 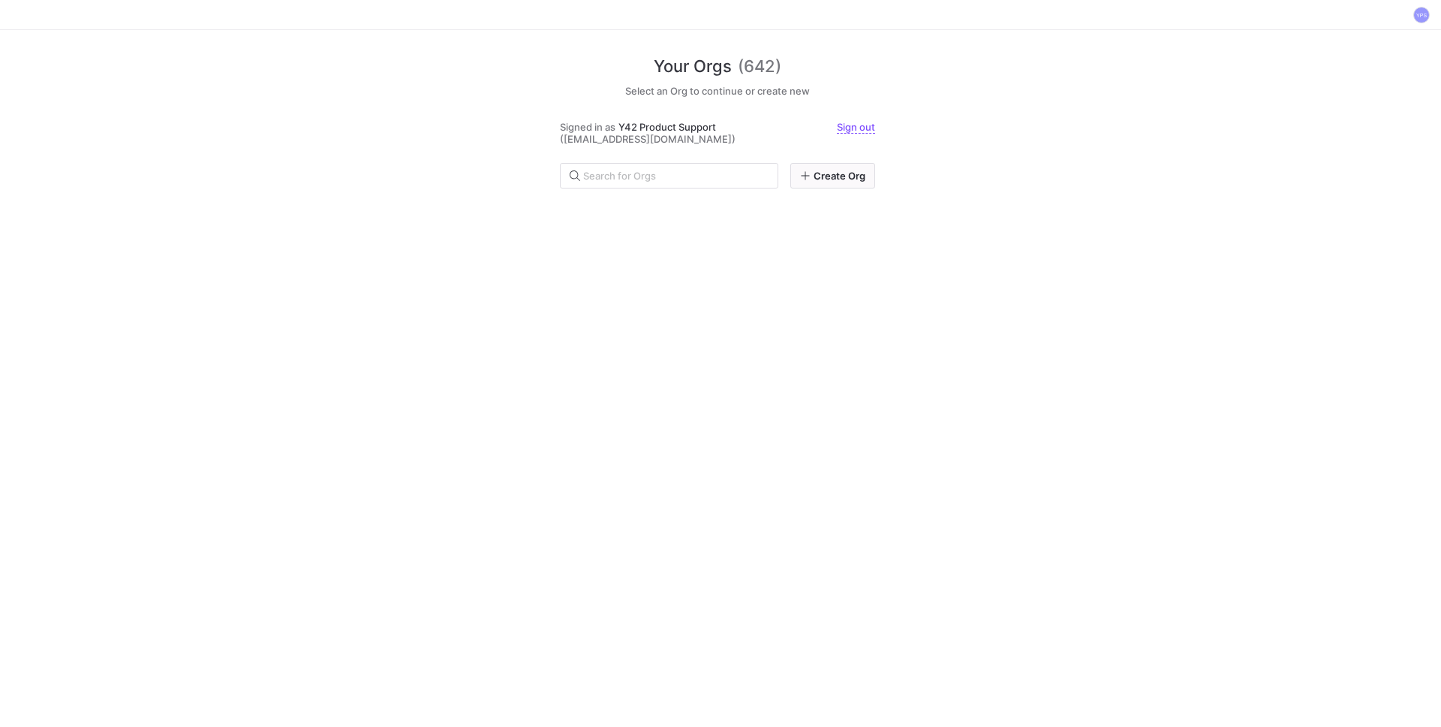 I want to click on input: Search for Orgs, so click(x=674, y=176).